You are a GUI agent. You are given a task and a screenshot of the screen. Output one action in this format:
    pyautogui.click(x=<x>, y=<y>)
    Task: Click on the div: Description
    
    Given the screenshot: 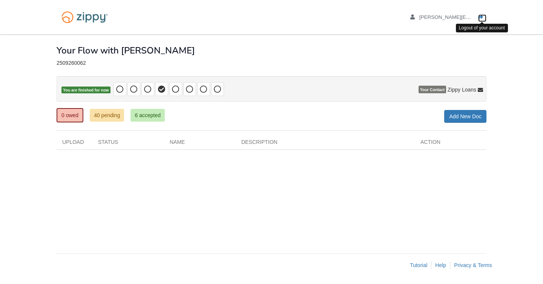 What is the action you would take?
    pyautogui.click(x=325, y=144)
    